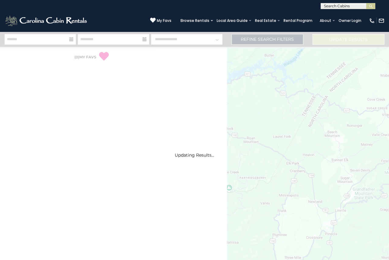 Image resolution: width=389 pixels, height=260 pixels. Describe the element at coordinates (232, 21) in the screenshot. I see `a: Local Area Guide` at that location.